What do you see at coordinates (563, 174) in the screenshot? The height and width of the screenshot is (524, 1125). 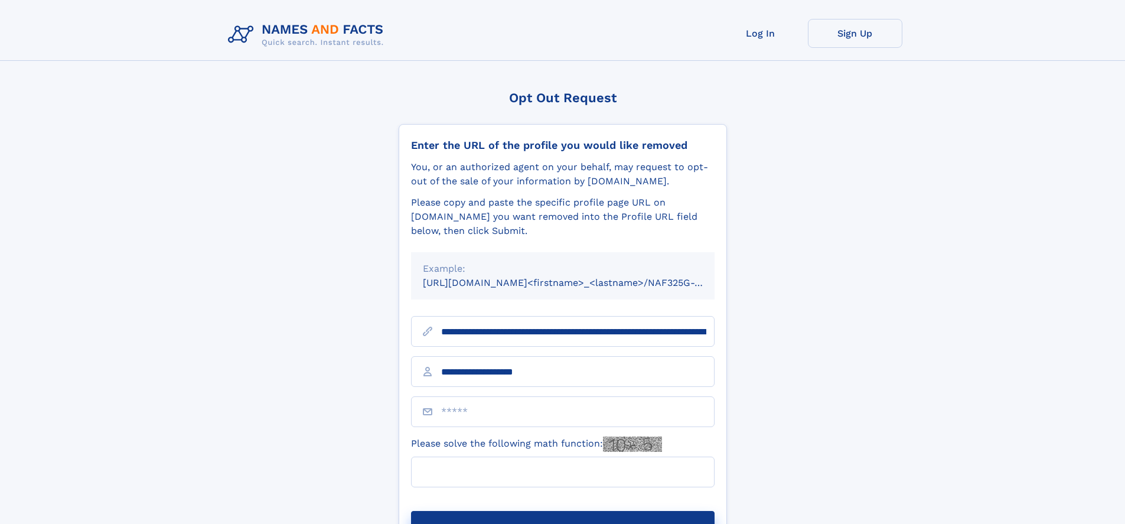 I see `div: You, or an authorized agent on your behalf, may request to opt-out of the sale of your informatio...` at bounding box center [563, 174].